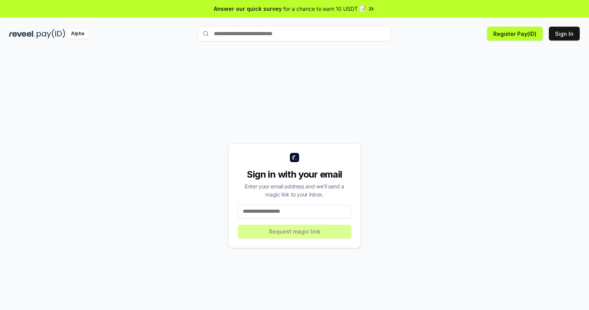 Image resolution: width=589 pixels, height=310 pixels. Describe the element at coordinates (78, 34) in the screenshot. I see `div: Alpha` at that location.